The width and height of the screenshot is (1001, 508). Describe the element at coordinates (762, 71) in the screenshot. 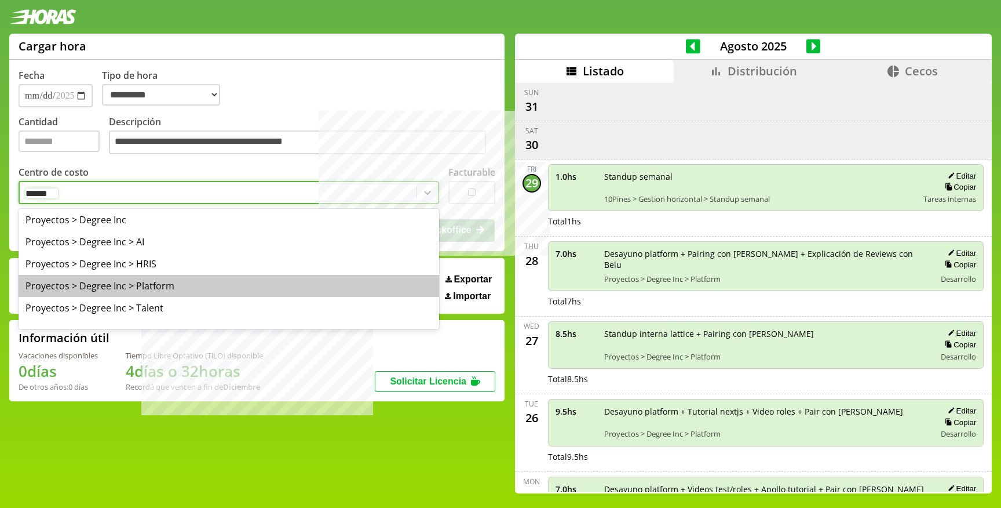

I see `span: Distribución` at that location.